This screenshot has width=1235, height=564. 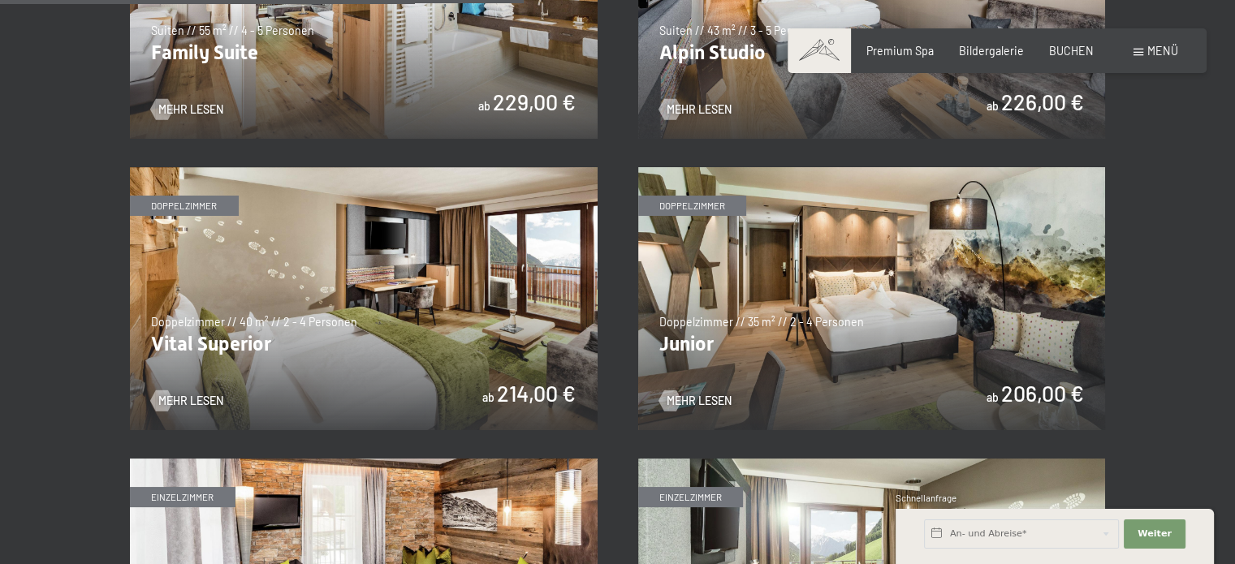 What do you see at coordinates (364, 463) in the screenshot?
I see `a: Single Alpin` at bounding box center [364, 463].